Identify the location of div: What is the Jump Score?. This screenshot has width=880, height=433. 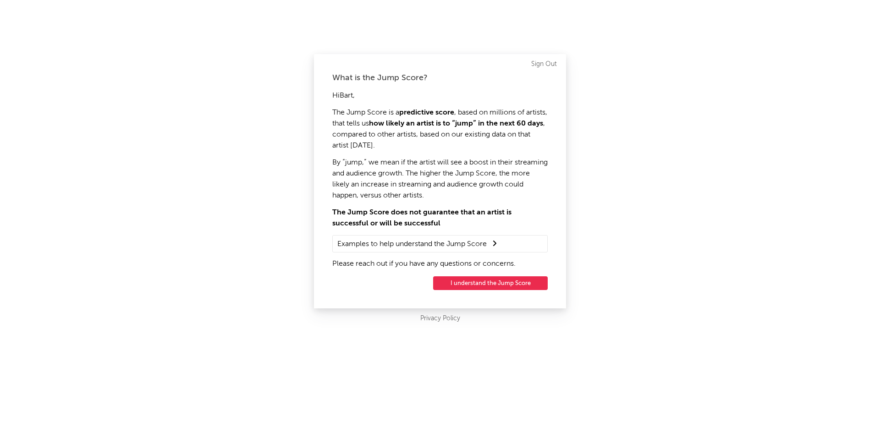
(440, 78).